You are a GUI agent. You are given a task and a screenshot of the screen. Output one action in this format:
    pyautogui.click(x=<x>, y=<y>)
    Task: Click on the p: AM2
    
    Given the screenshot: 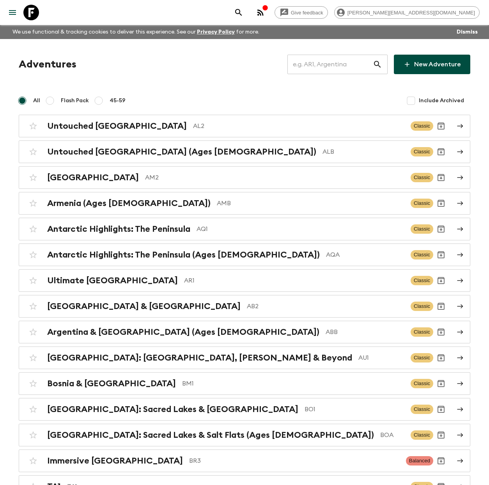 What is the action you would take?
    pyautogui.click(x=275, y=178)
    